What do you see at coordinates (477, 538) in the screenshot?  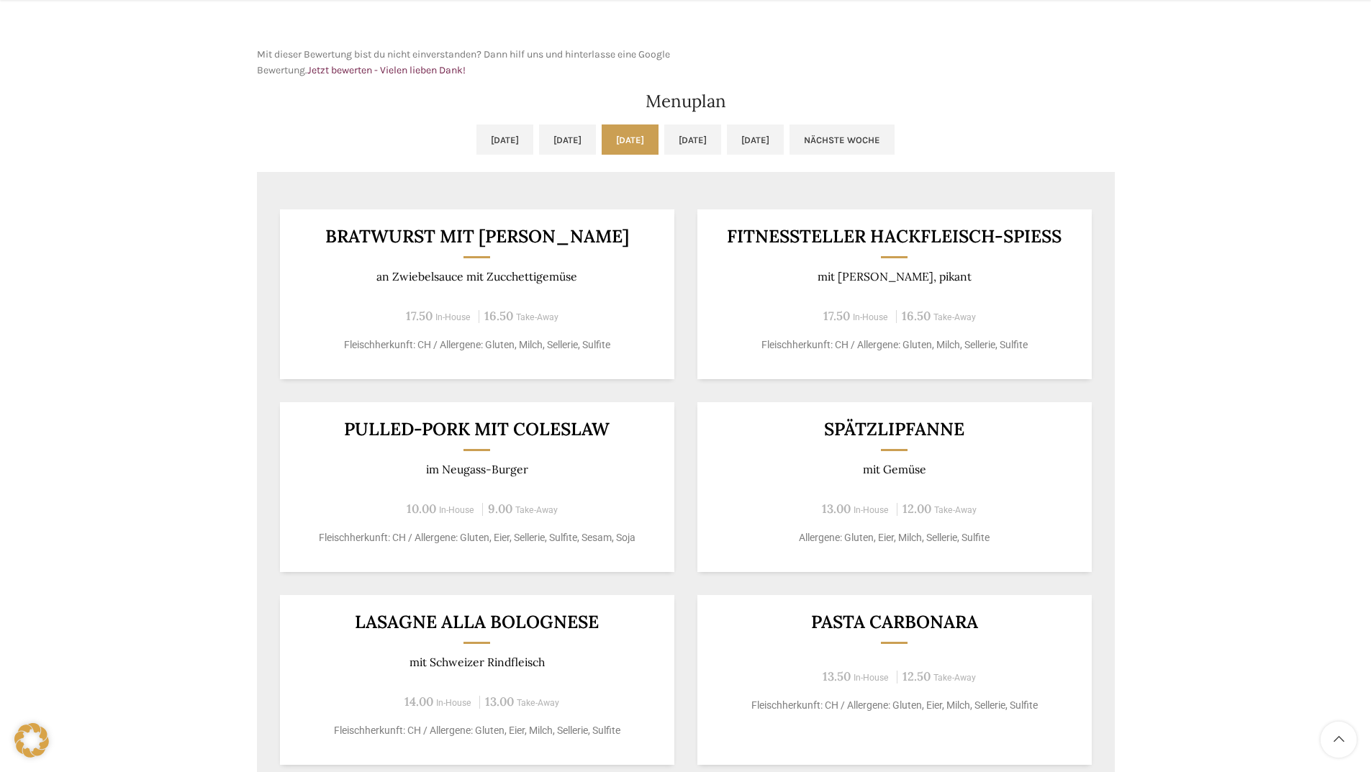 I see `p: Fleischherkunft: CH / Allergene: Gluten, Eier, Sellerie, Sulfite, Sesam, Soja` at bounding box center [477, 538].